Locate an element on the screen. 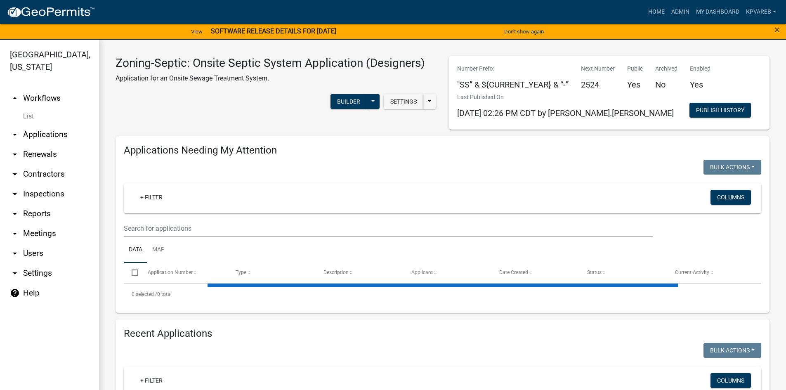  p: Public is located at coordinates (635, 68).